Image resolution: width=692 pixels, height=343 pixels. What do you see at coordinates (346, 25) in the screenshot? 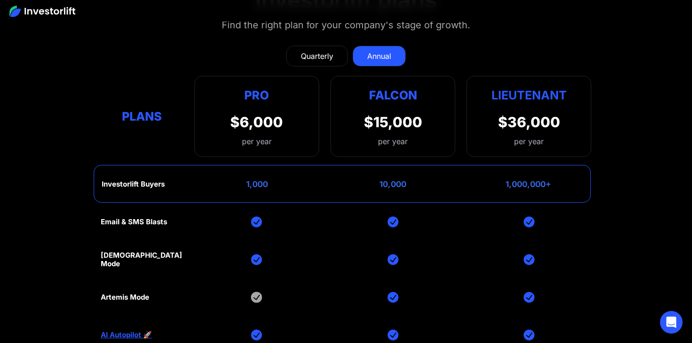
I see `div: Find the right plan for your company's stage of growth.` at bounding box center [346, 25].